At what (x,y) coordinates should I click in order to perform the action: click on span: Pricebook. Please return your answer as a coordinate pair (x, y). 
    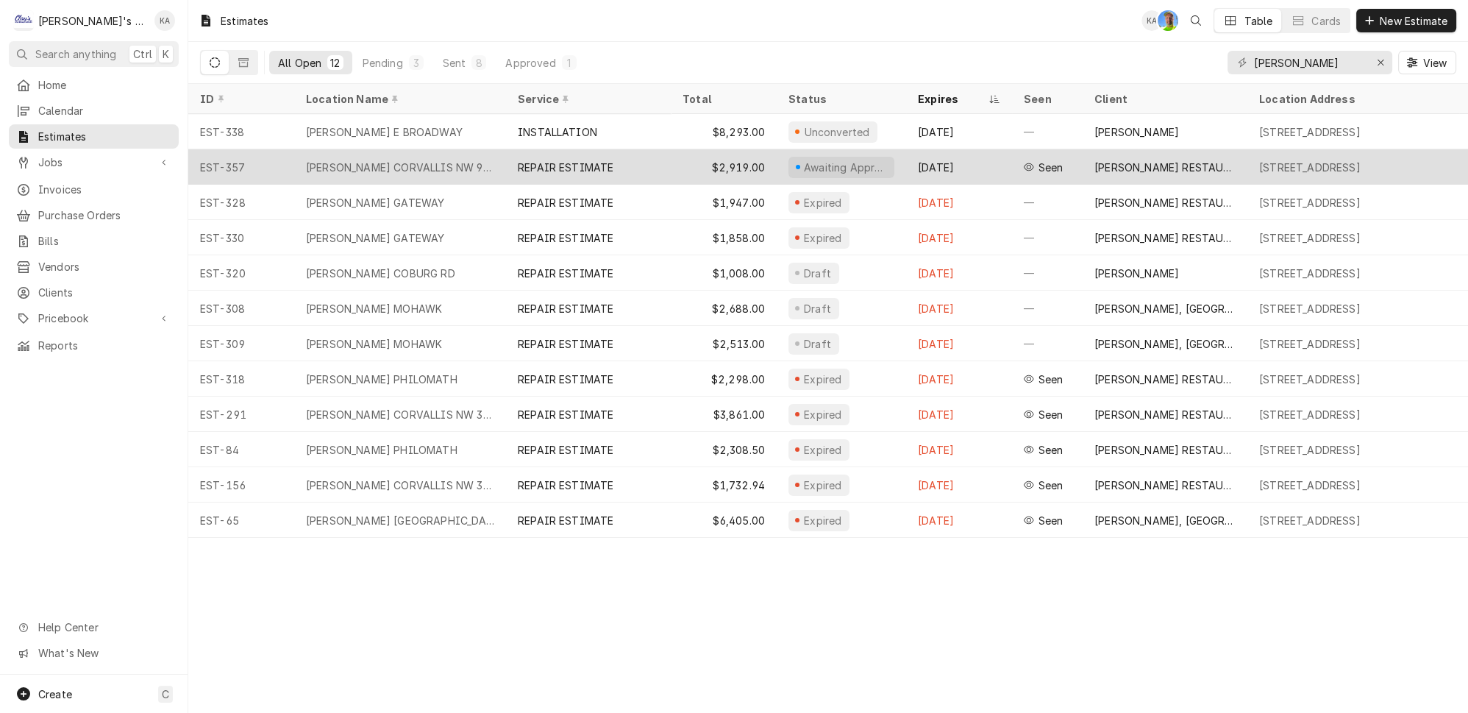
    Looking at the image, I should click on (93, 318).